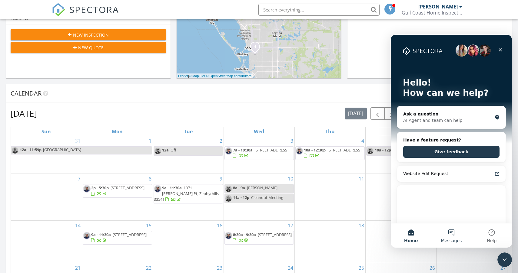  I want to click on td: Go to September 2, 2025, so click(188, 155).